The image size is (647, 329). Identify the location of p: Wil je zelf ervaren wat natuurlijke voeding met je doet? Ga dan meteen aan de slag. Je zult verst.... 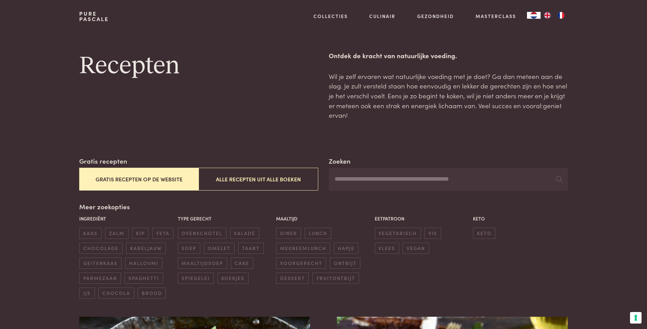
(448, 95).